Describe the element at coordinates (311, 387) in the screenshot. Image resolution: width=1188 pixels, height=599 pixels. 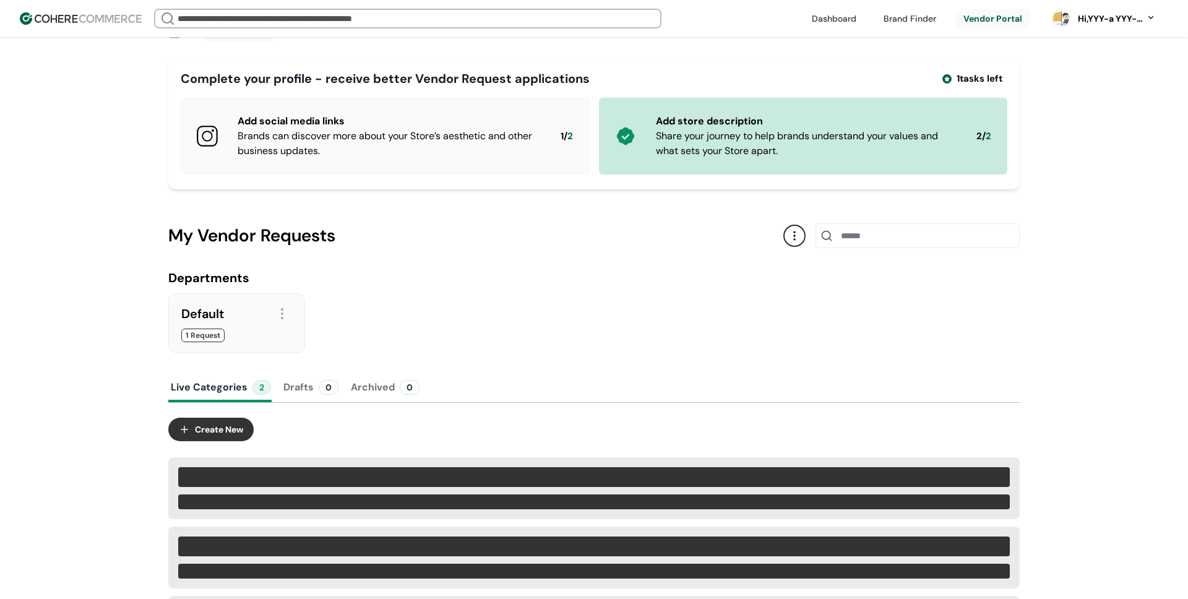
I see `button: Drafts` at that location.